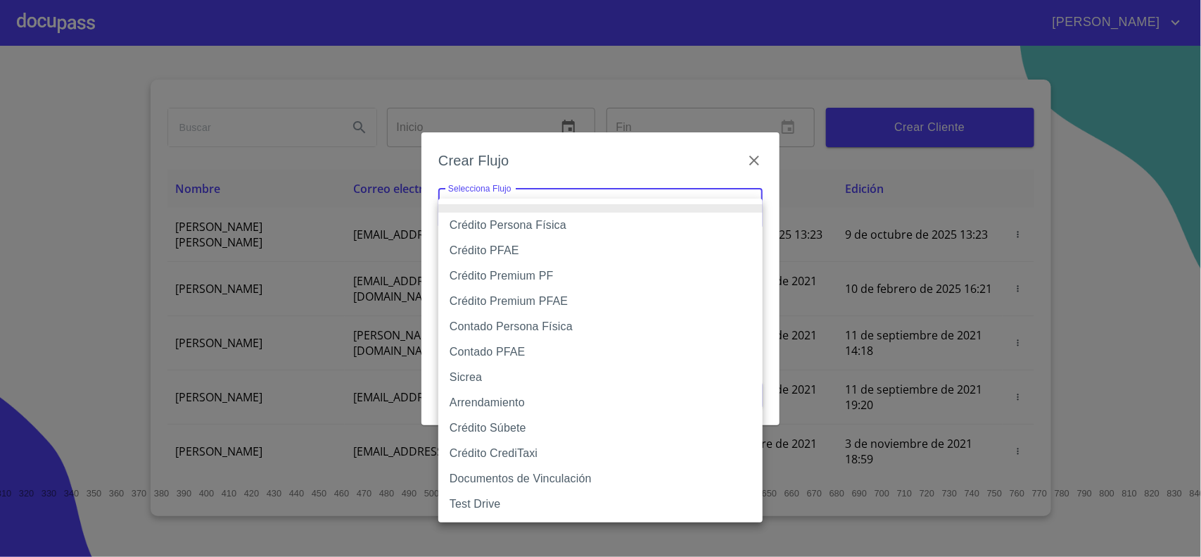  I want to click on li: Arrendamiento, so click(600, 403).